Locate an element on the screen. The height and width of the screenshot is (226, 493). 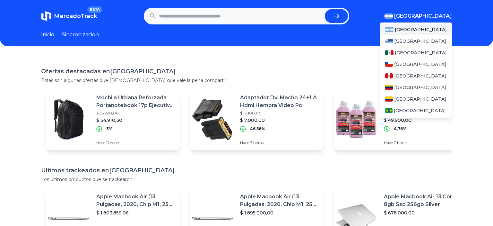
img: Colombia is located at coordinates (389, 99).